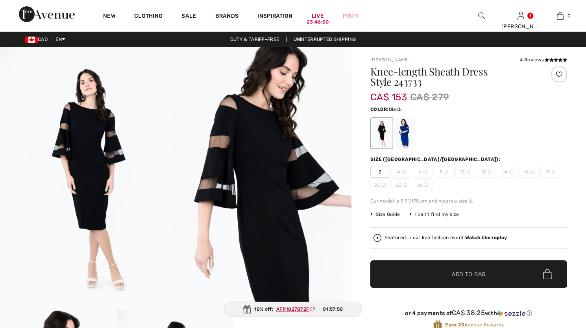  What do you see at coordinates (264, 179) in the screenshot?
I see `img: Knee-Length Sheath Dress Style 243733. 2` at bounding box center [264, 179].